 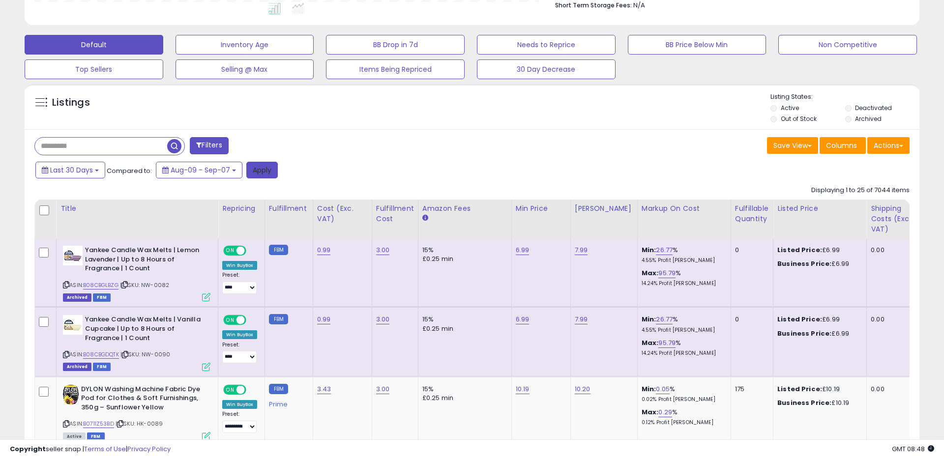 I want to click on div: Listed Price, so click(x=819, y=208).